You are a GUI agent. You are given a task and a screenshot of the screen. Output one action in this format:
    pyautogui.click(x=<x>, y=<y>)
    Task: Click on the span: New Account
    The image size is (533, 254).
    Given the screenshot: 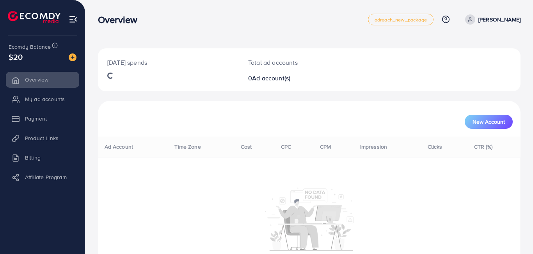 What is the action you would take?
    pyautogui.click(x=488, y=122)
    